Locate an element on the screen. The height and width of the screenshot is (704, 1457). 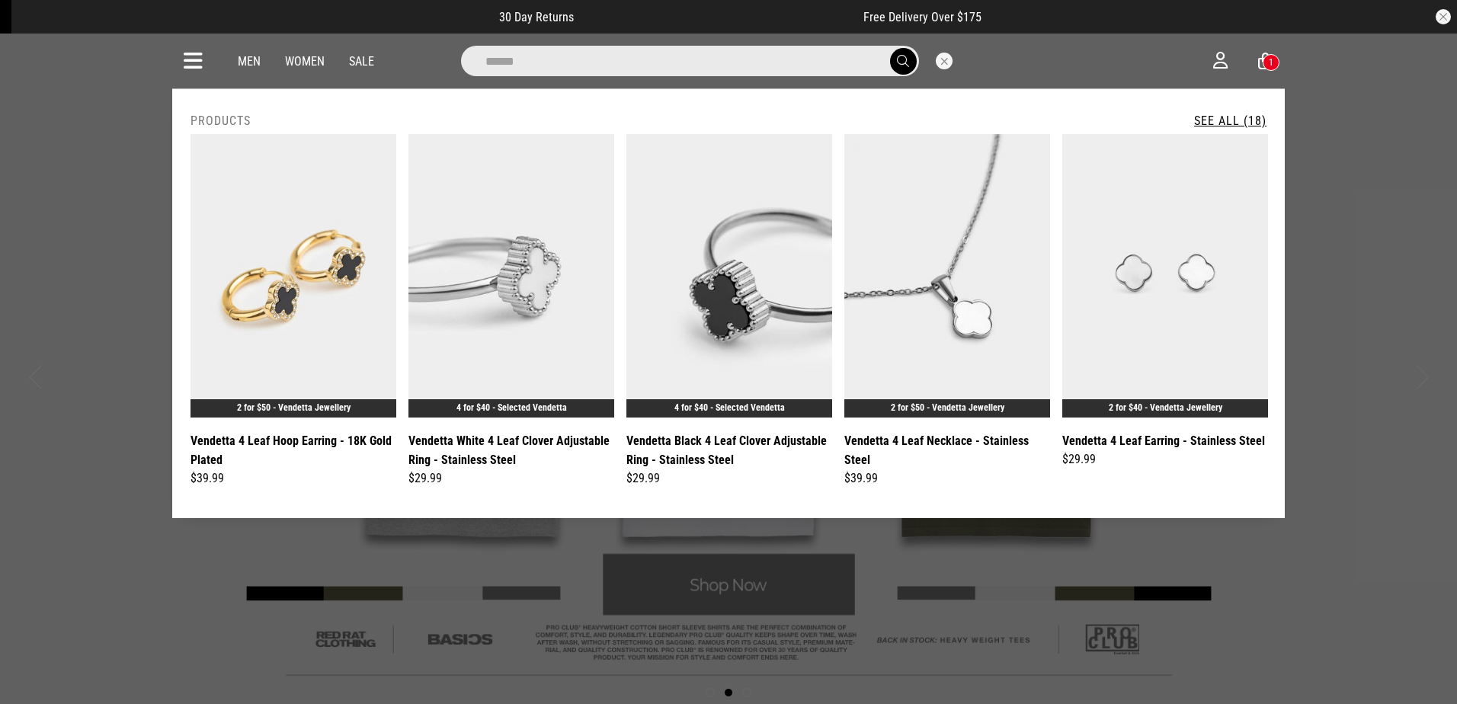
a: 2 for $40 - Vendetta Jewellery is located at coordinates (1165, 408).